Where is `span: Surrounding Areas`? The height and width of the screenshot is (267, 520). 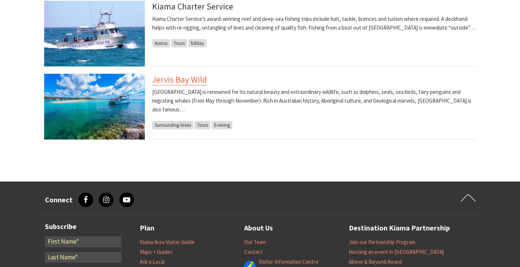
span: Surrounding Areas is located at coordinates (172, 125).